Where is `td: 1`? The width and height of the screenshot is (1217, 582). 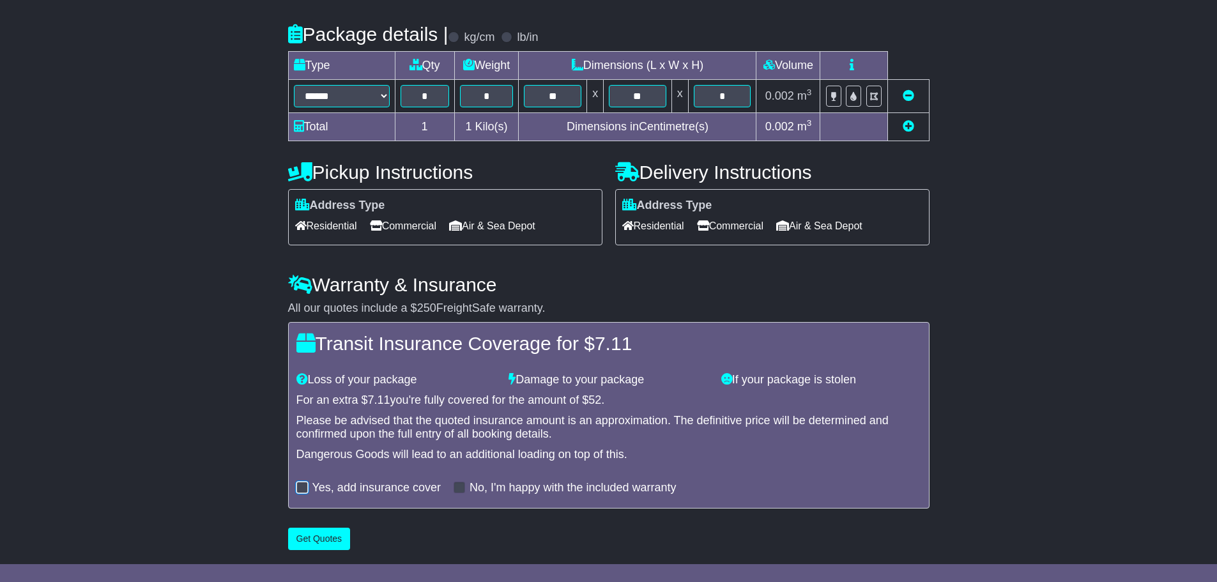 td: 1 is located at coordinates (424, 127).